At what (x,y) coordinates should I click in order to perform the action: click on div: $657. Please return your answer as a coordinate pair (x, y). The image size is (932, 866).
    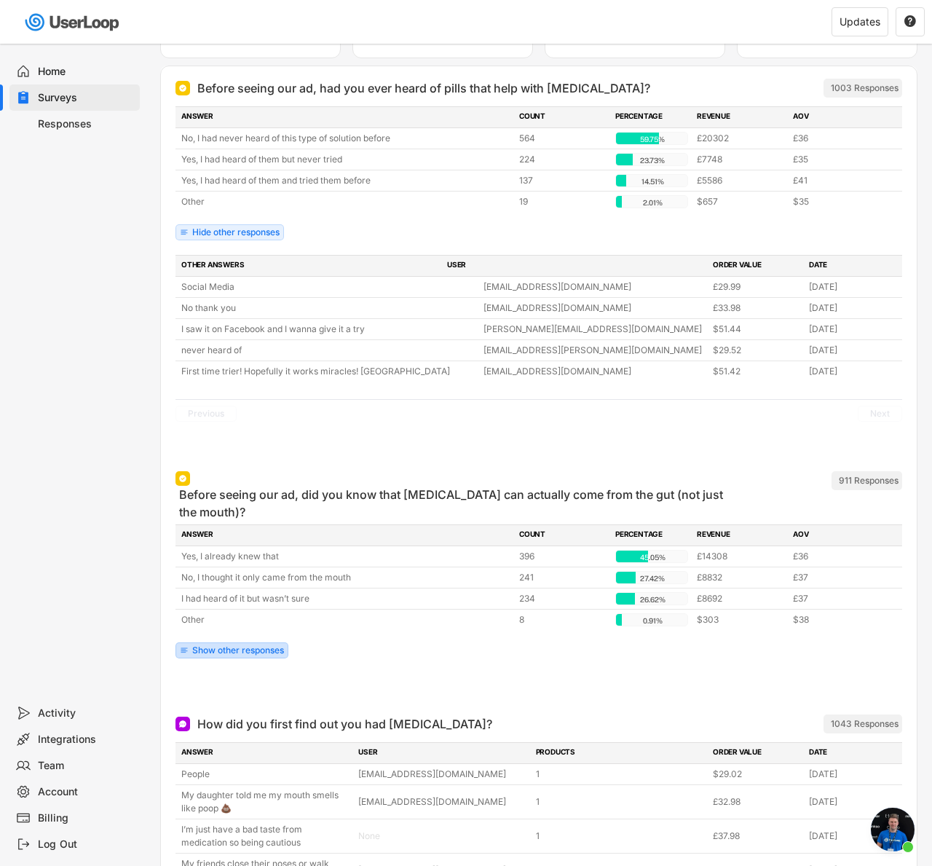
    Looking at the image, I should click on (740, 202).